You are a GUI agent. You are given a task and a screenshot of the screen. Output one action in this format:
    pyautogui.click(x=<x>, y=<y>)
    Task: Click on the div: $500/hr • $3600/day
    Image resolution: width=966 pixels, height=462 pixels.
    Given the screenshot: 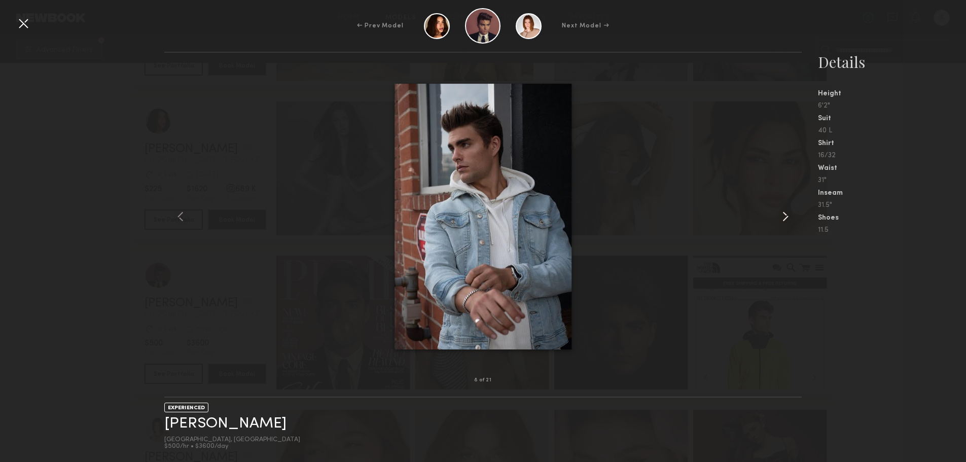 What is the action you would take?
    pyautogui.click(x=232, y=446)
    